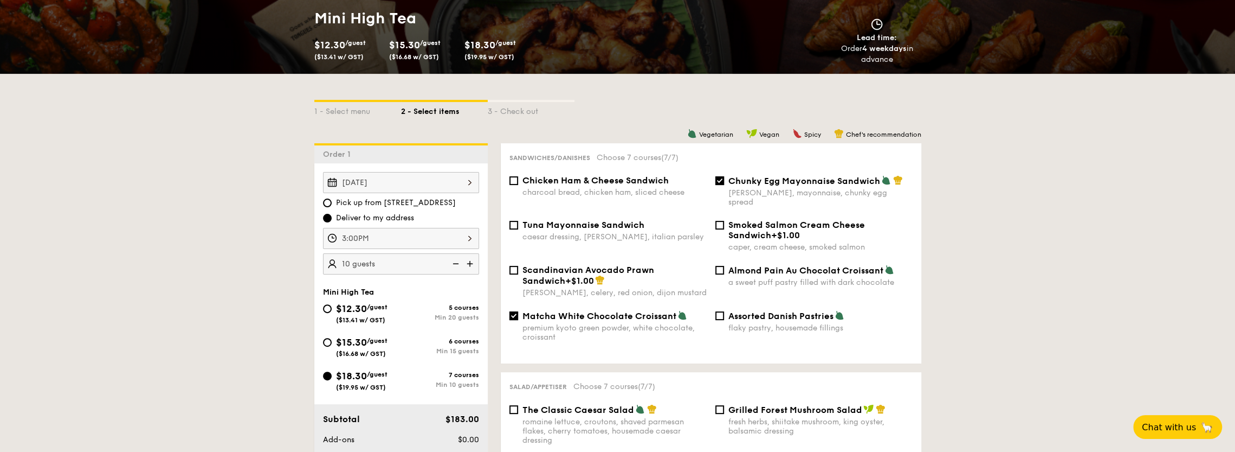 The width and height of the screenshot is (1235, 452). Describe the element at coordinates (440, 341) in the screenshot. I see `div: 6 courses` at that location.